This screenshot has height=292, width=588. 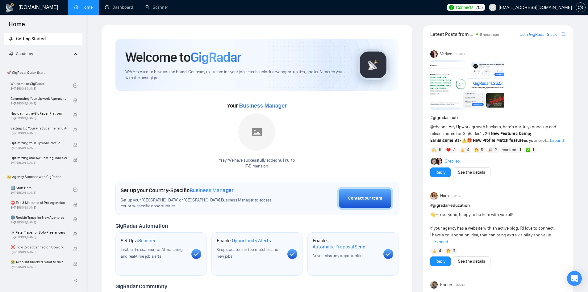 What do you see at coordinates (451, 7) in the screenshot?
I see `img: upwork-logo.png` at bounding box center [451, 7].